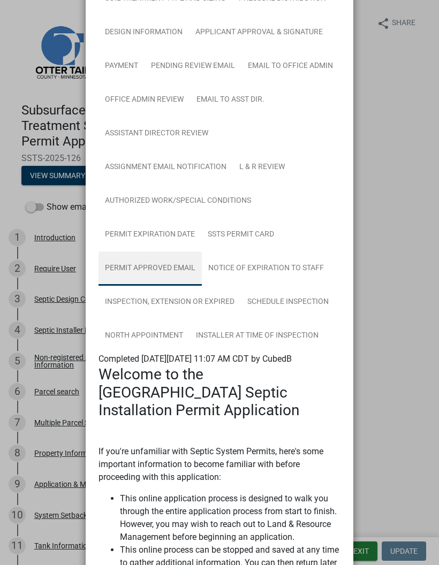 This screenshot has height=565, width=439. What do you see at coordinates (150, 235) in the screenshot?
I see `a: Permit Expiration Date` at bounding box center [150, 235].